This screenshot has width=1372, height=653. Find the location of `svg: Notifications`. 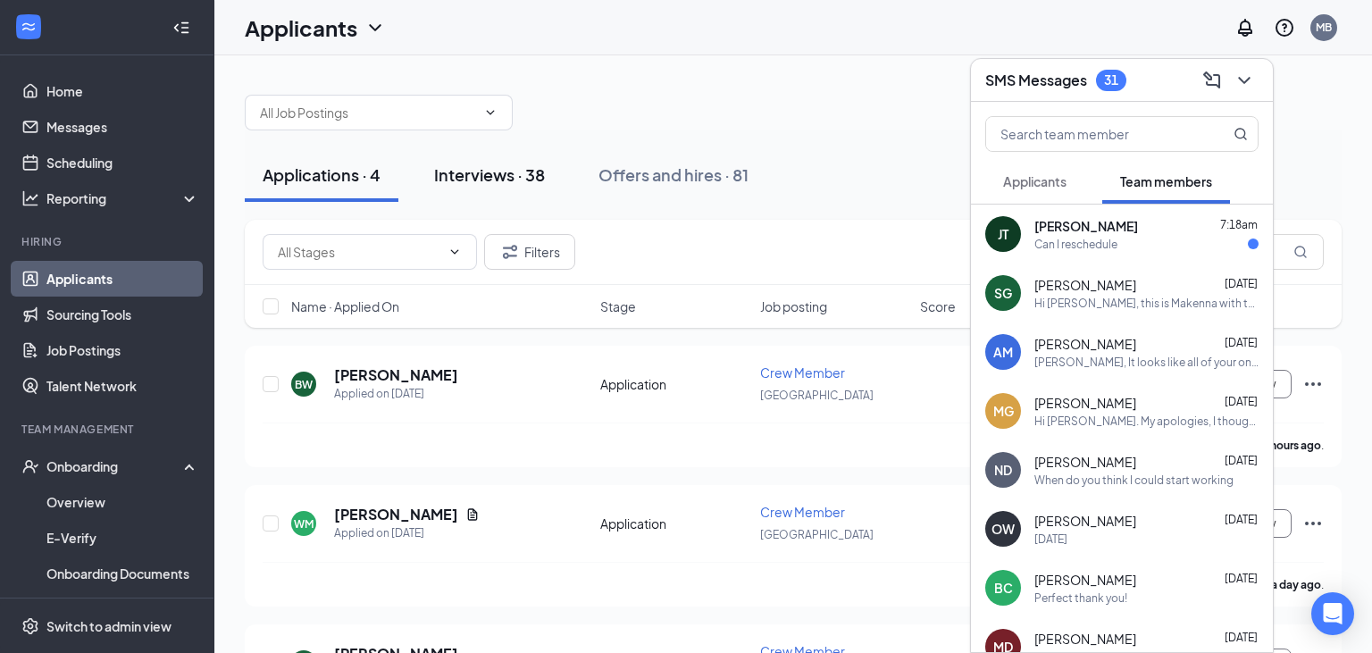

svg: Notifications is located at coordinates (1245, 28).